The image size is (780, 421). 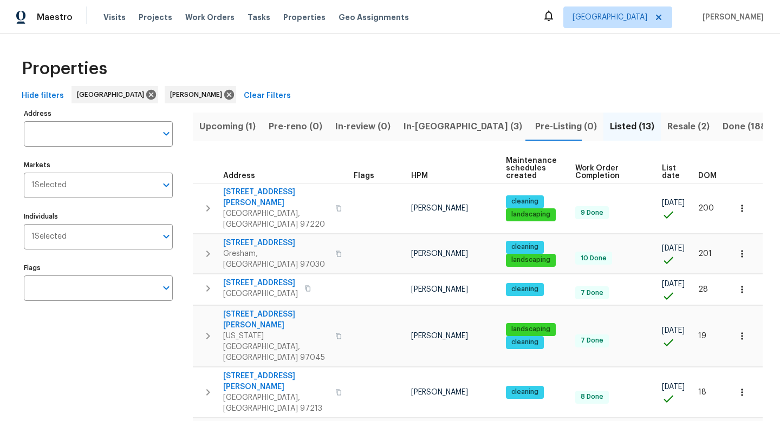 What do you see at coordinates (594, 258) in the screenshot?
I see `span: 10 Done` at bounding box center [594, 258].